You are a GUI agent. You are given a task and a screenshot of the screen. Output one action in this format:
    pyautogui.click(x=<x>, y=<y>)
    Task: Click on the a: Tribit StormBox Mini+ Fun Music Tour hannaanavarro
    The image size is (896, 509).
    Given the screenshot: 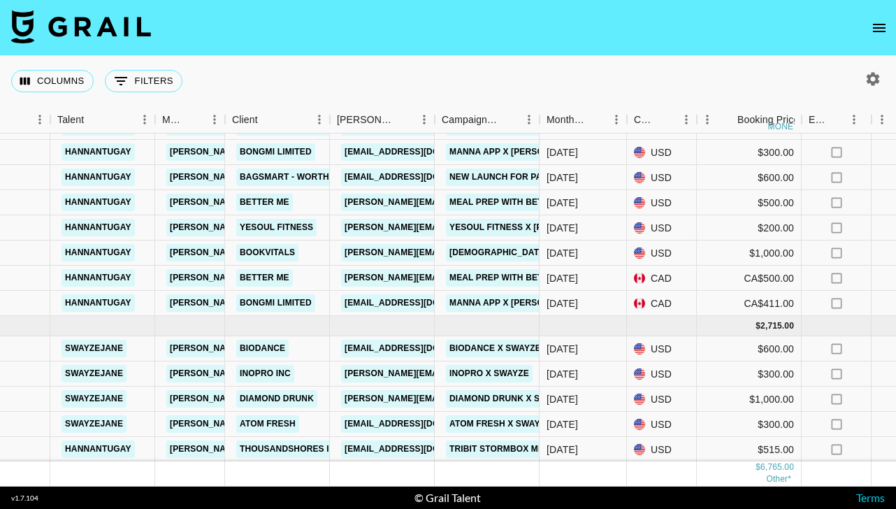 What is the action you would take?
    pyautogui.click(x=581, y=449)
    